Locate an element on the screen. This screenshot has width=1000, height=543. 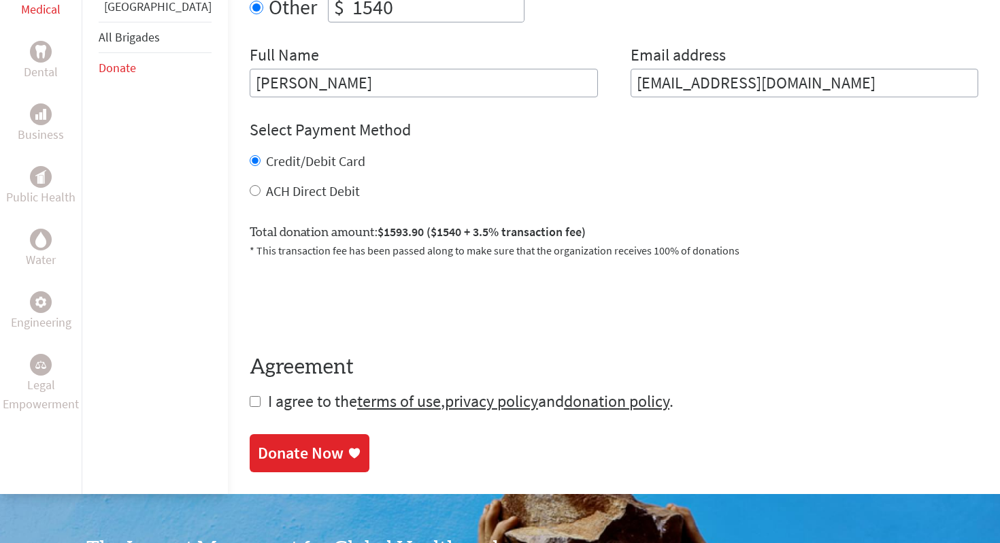
img: Water is located at coordinates (41, 240).